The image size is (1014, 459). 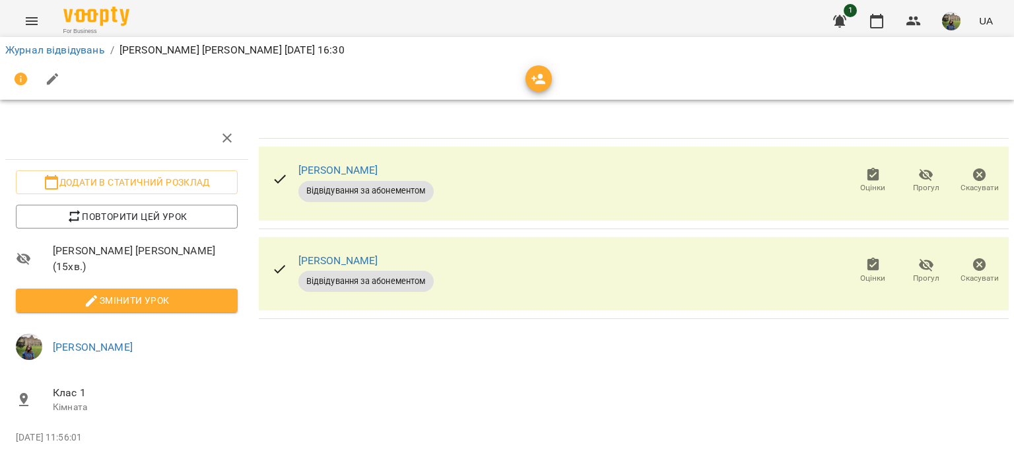 What do you see at coordinates (986, 20) in the screenshot?
I see `button: UA` at bounding box center [986, 20].